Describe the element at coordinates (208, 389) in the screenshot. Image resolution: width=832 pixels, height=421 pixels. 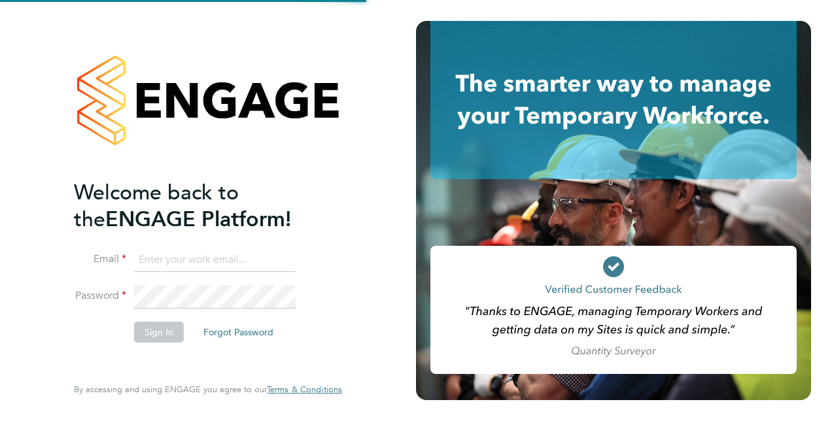
I see `span: By accessing and using ENGAGE you agree to our` at that location.